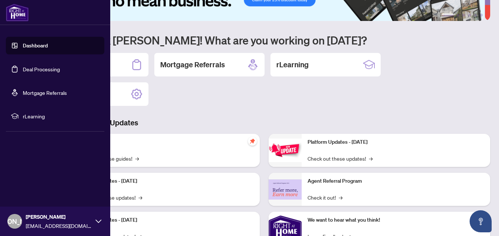 The width and height of the screenshot is (499, 236). What do you see at coordinates (285, 150) in the screenshot?
I see `img: Platform Updates - June 23, 2025` at bounding box center [285, 150].